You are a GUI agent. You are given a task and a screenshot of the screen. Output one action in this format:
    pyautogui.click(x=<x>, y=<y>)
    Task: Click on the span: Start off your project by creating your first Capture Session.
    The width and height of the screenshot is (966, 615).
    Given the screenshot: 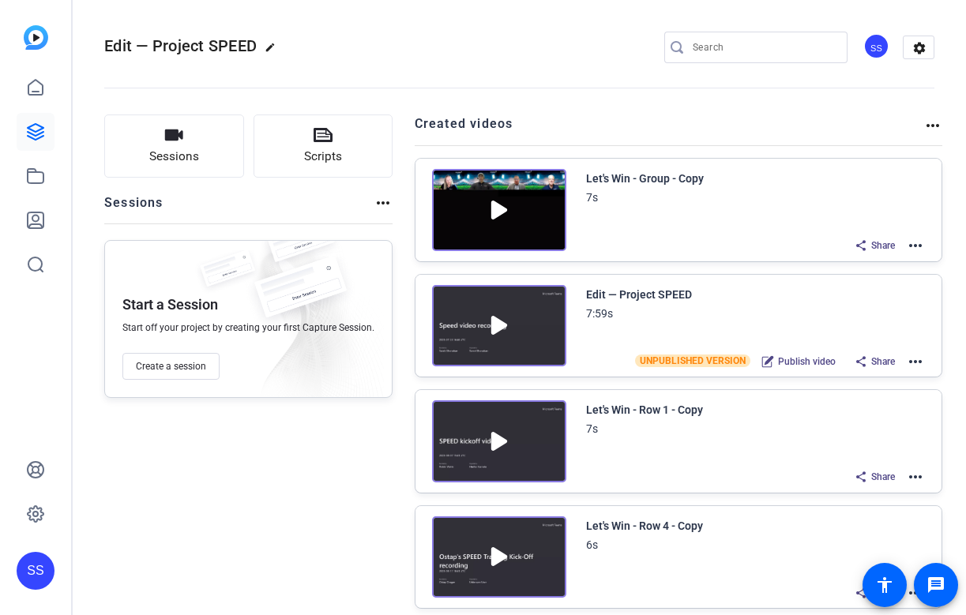 What is the action you would take?
    pyautogui.click(x=248, y=328)
    